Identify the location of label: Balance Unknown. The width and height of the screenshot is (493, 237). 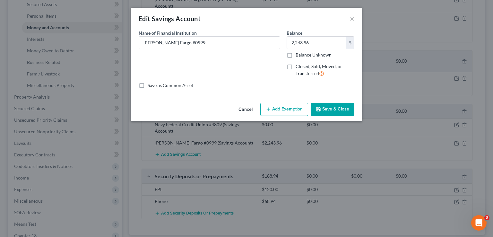
(313, 55).